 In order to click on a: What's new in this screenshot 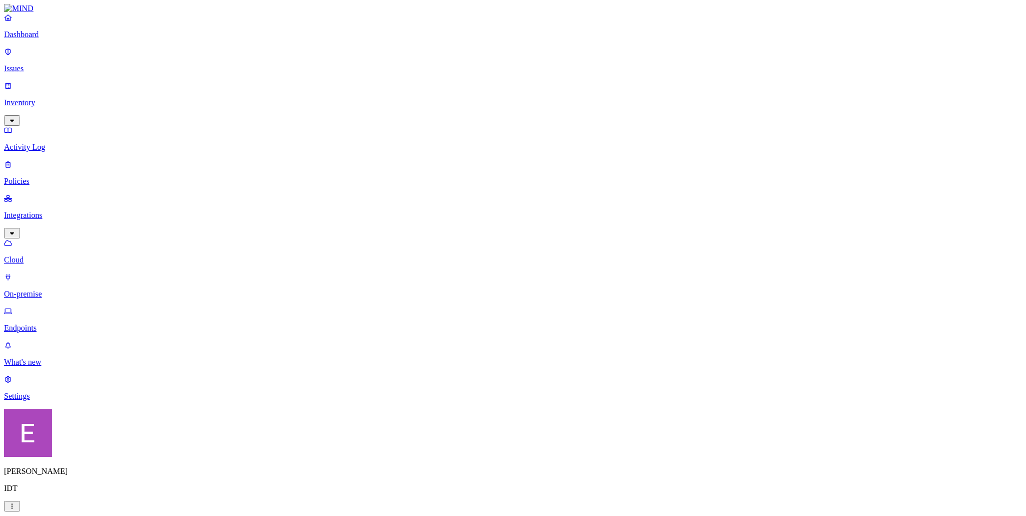, I will do `click(513, 354)`.